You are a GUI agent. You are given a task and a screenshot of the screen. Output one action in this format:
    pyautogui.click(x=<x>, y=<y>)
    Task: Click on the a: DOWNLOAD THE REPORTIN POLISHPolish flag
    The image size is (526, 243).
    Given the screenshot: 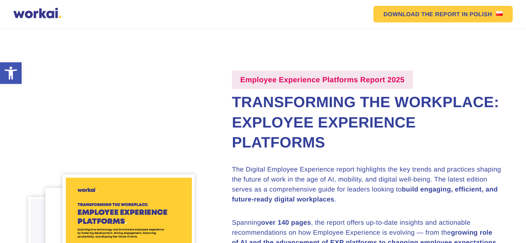 What is the action you would take?
    pyautogui.click(x=443, y=14)
    